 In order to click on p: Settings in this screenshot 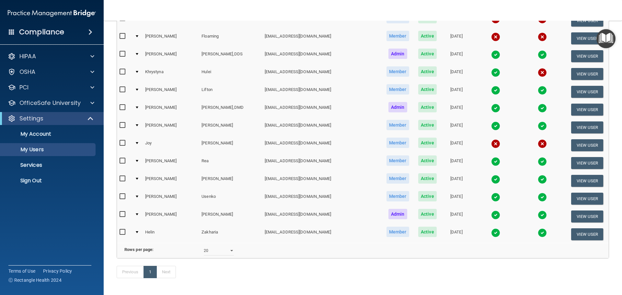, I will do `click(31, 119)`.